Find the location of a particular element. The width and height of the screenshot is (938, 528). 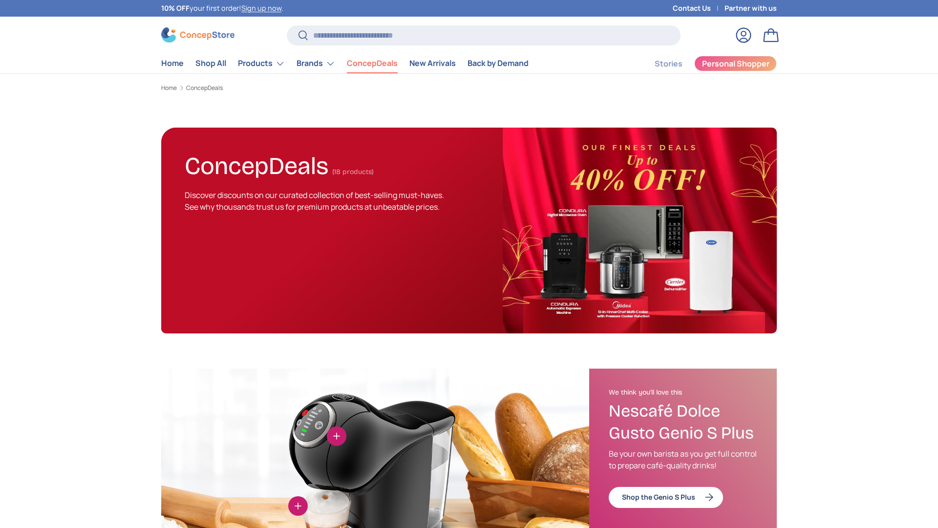

strong: 10% OFF is located at coordinates (175, 8).